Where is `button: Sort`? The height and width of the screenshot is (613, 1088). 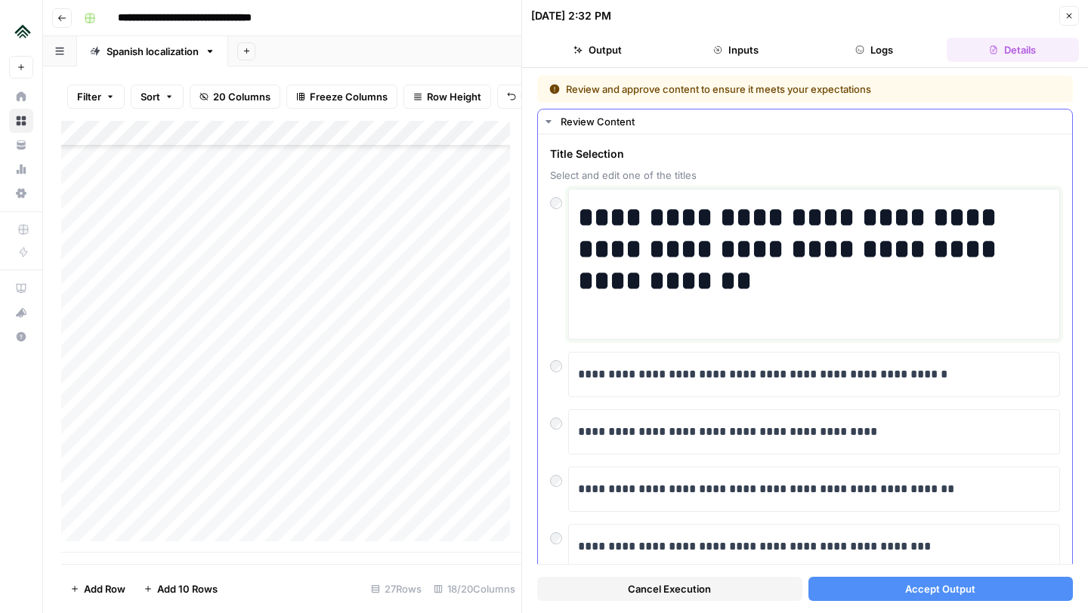 button: Sort is located at coordinates (157, 97).